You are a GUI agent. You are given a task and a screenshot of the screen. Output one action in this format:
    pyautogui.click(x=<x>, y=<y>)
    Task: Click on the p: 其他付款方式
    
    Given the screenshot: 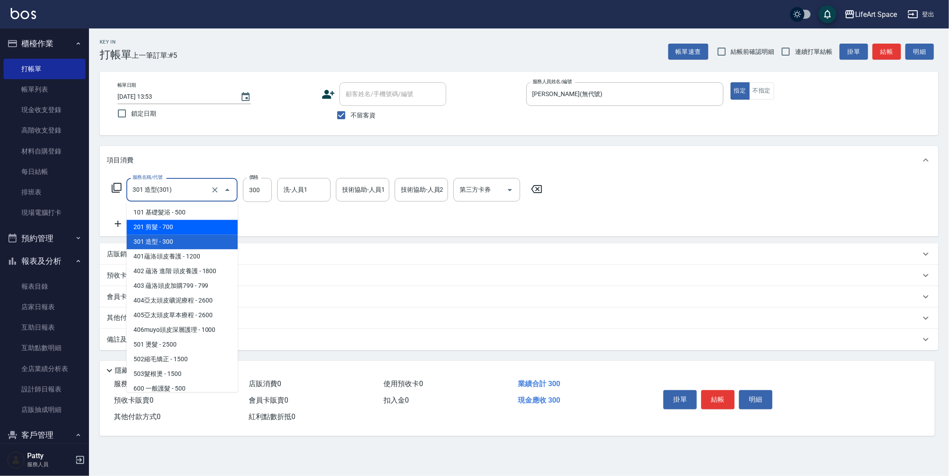 What is the action you would take?
    pyautogui.click(x=129, y=318)
    